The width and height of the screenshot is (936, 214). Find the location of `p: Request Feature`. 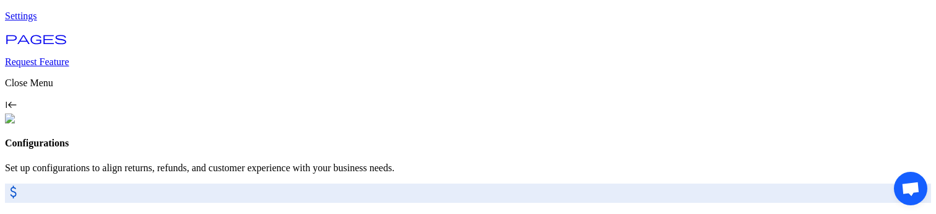

p: Request Feature is located at coordinates (468, 62).